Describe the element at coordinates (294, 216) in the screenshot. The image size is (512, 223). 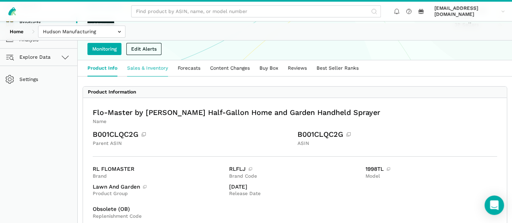
I see `div: Replenishment Code` at that location.